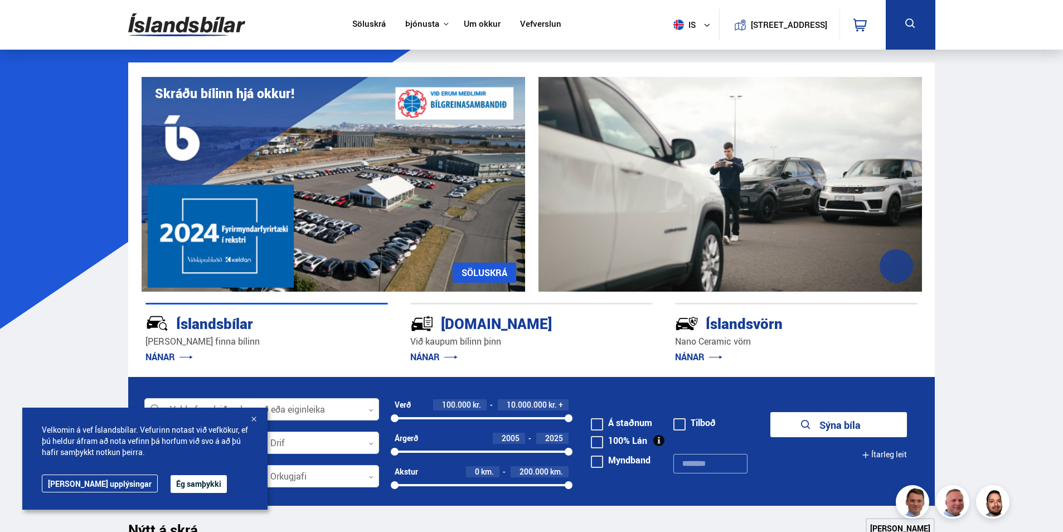 The width and height of the screenshot is (1063, 532). I want to click on div: Verð, so click(402, 405).